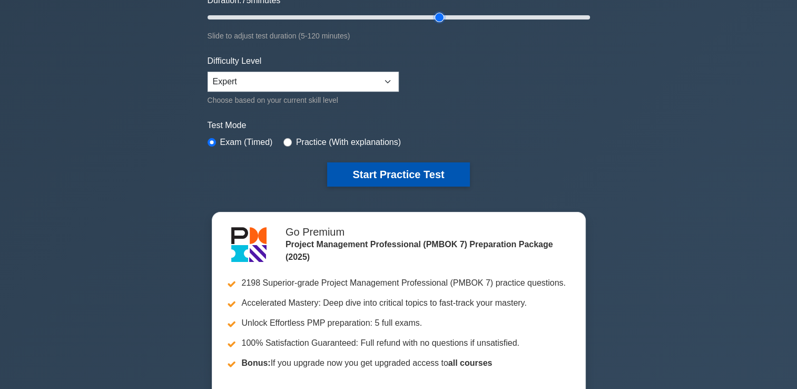 This screenshot has height=389, width=797. I want to click on label: Test Mode, so click(399, 125).